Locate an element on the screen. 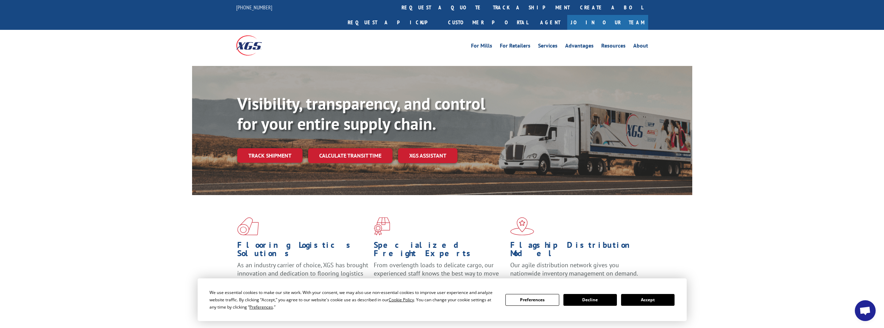 Image resolution: width=884 pixels, height=328 pixels. h1: Flagship Distribution Model is located at coordinates (576, 251).